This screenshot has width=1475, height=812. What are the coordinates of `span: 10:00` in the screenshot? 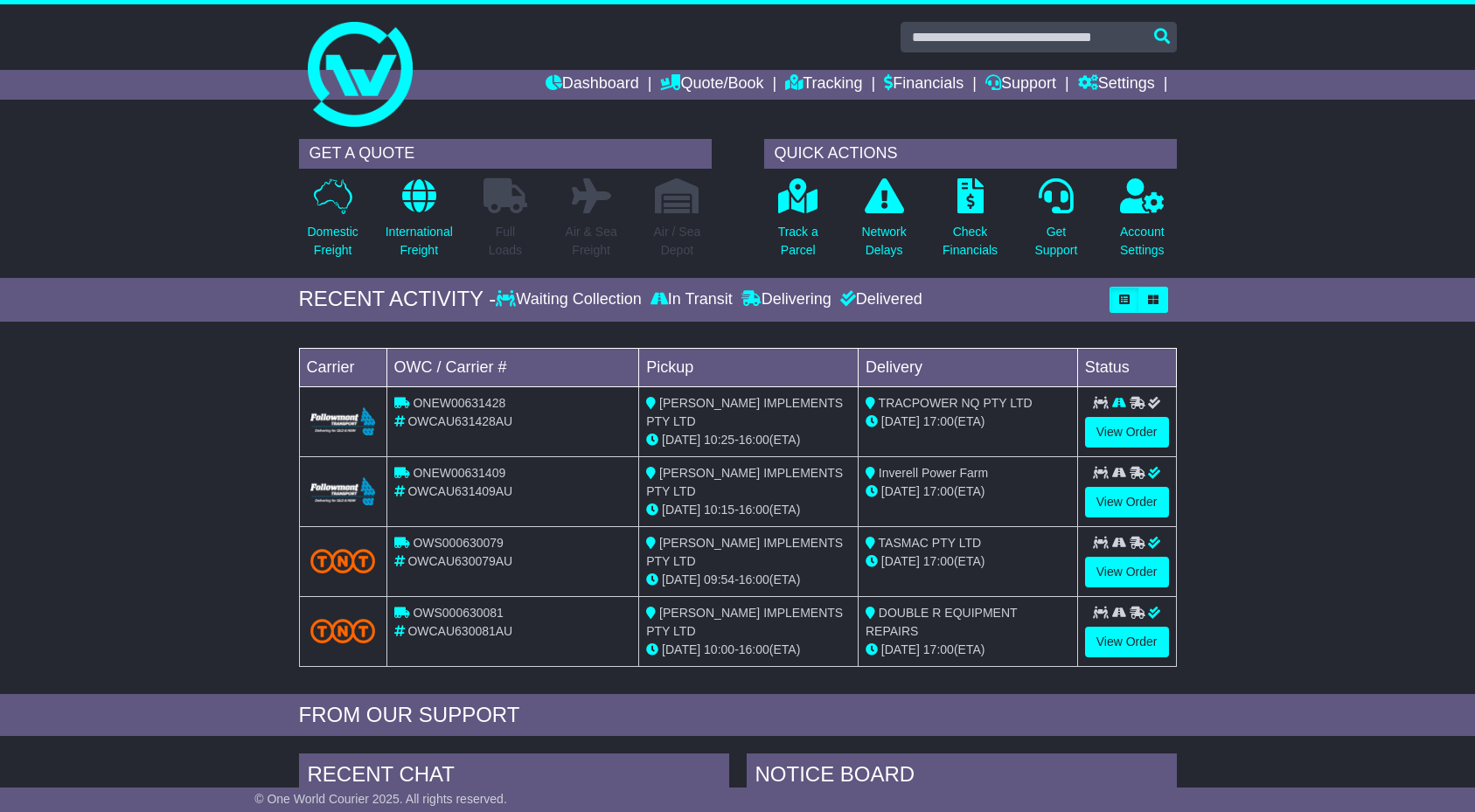 It's located at (719, 649).